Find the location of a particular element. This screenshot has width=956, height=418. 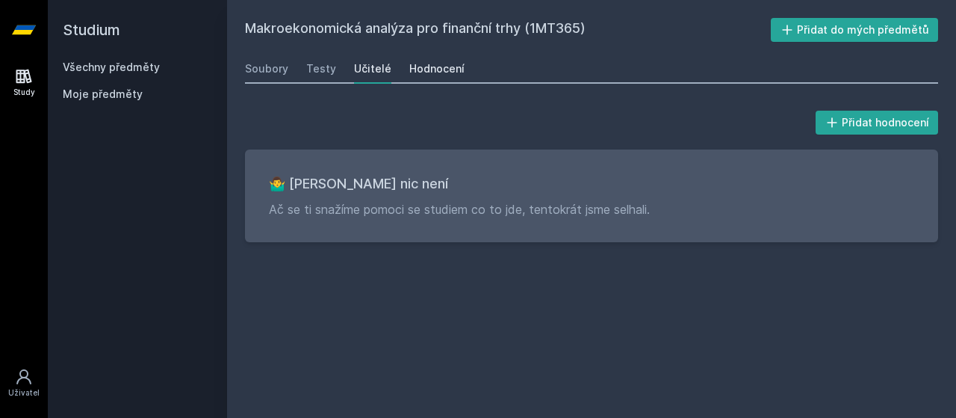

div: Učitelé is located at coordinates (373, 69).